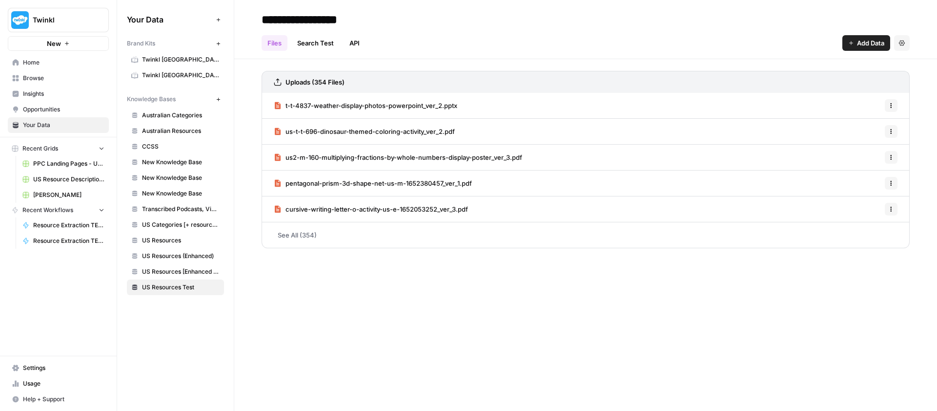 This screenshot has height=411, width=937. What do you see at coordinates (141, 43) in the screenshot?
I see `span: Brand Kits` at bounding box center [141, 43].